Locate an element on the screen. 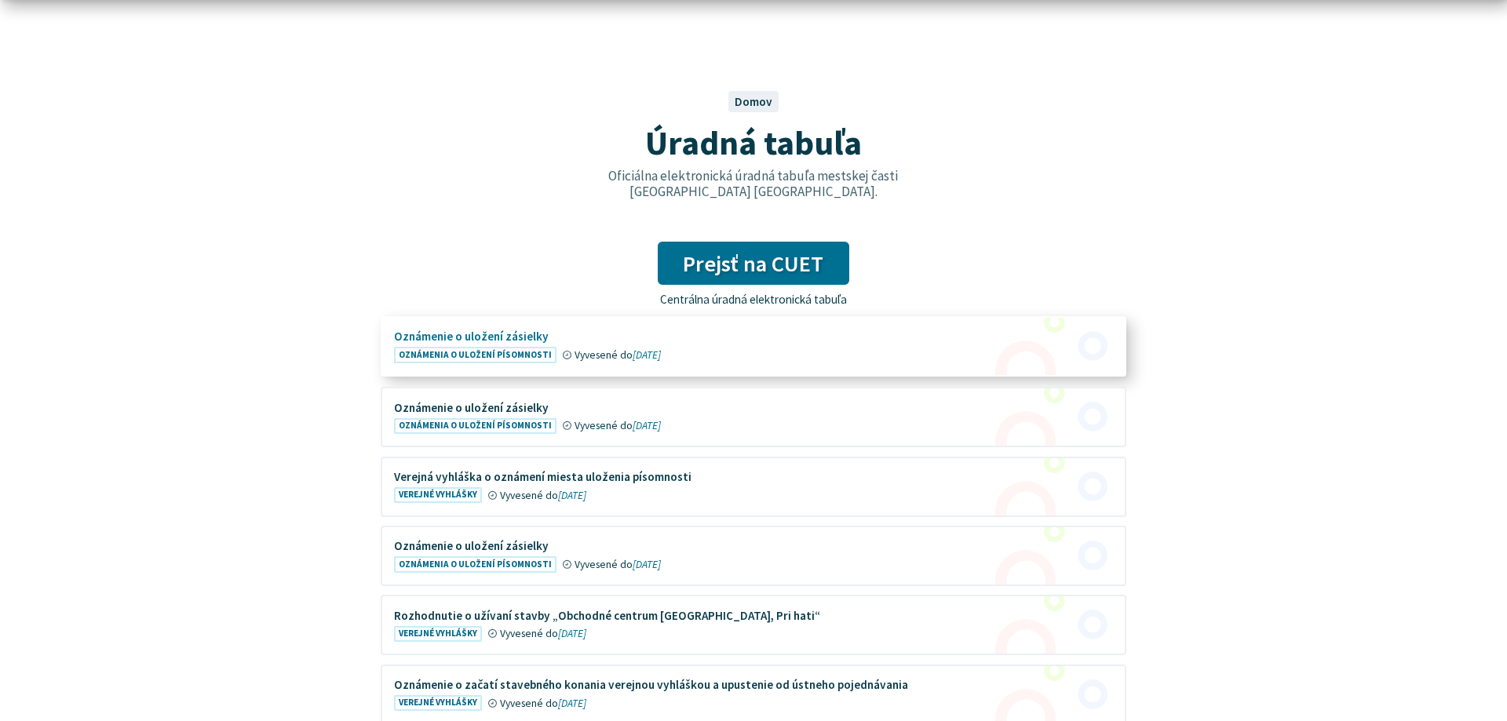  a: Prejsť na CUET is located at coordinates (753, 263).